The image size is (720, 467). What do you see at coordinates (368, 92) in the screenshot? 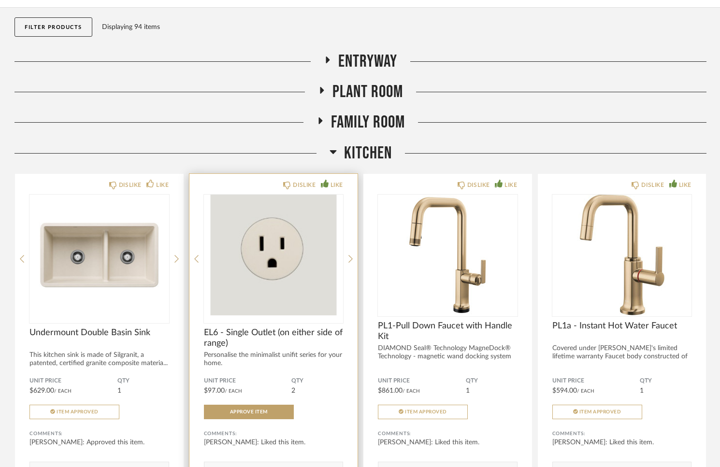
I see `span: Plant Room` at bounding box center [368, 92].